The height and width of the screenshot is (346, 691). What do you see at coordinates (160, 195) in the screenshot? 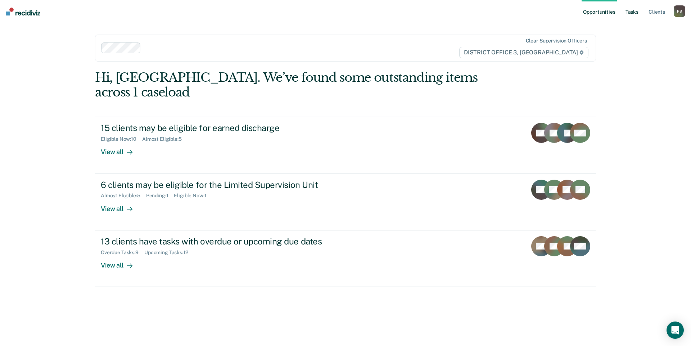
I see `div: Pending : 1` at bounding box center [160, 195].